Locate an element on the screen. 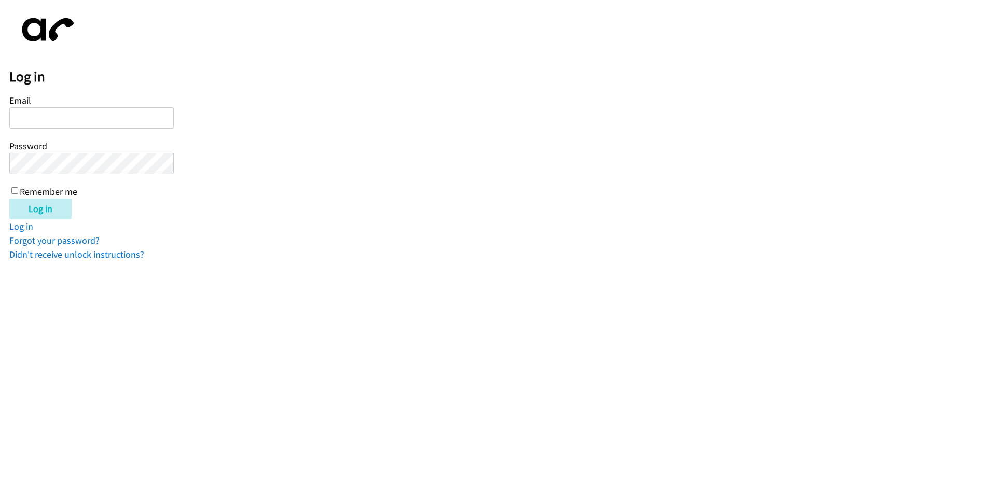 The height and width of the screenshot is (490, 996). label: Password is located at coordinates (28, 146).